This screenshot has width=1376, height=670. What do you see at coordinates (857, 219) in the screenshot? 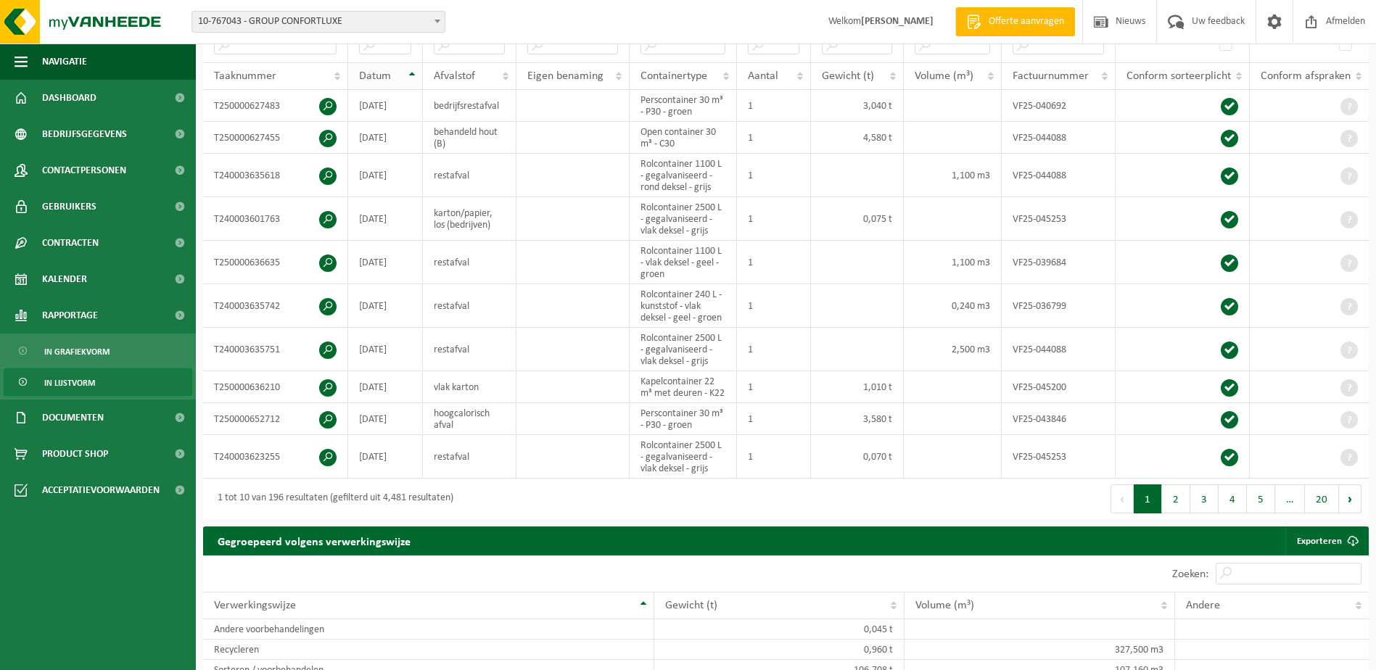
I see `td: 0,075 t` at bounding box center [857, 219].